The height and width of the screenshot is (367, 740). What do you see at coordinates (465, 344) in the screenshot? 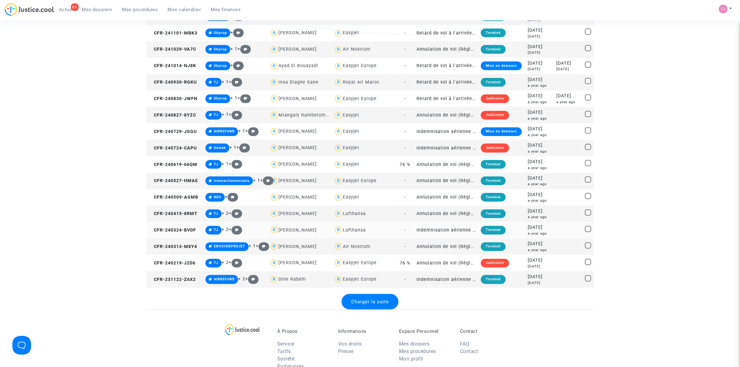
I see `a: FAQ` at bounding box center [465, 344].